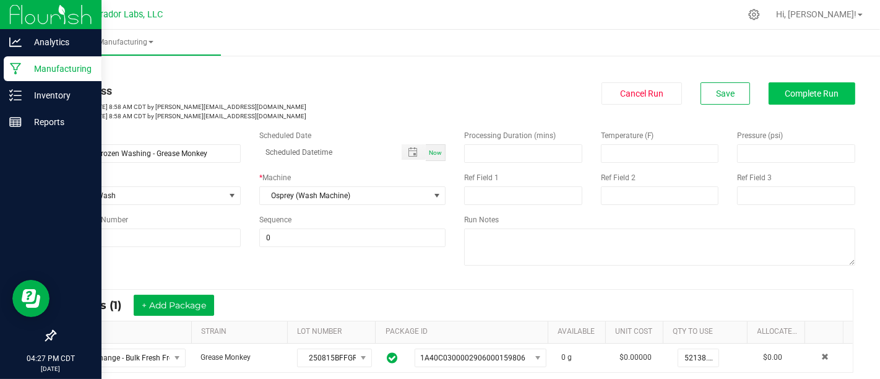  What do you see at coordinates (772, 357) in the screenshot?
I see `span: $0.00` at bounding box center [772, 357].